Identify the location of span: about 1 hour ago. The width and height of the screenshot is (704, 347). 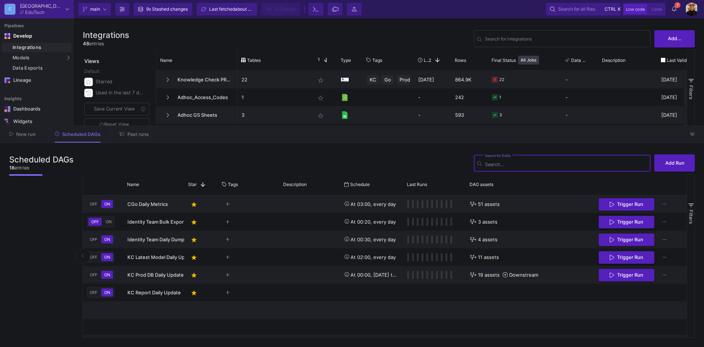
(252, 9).